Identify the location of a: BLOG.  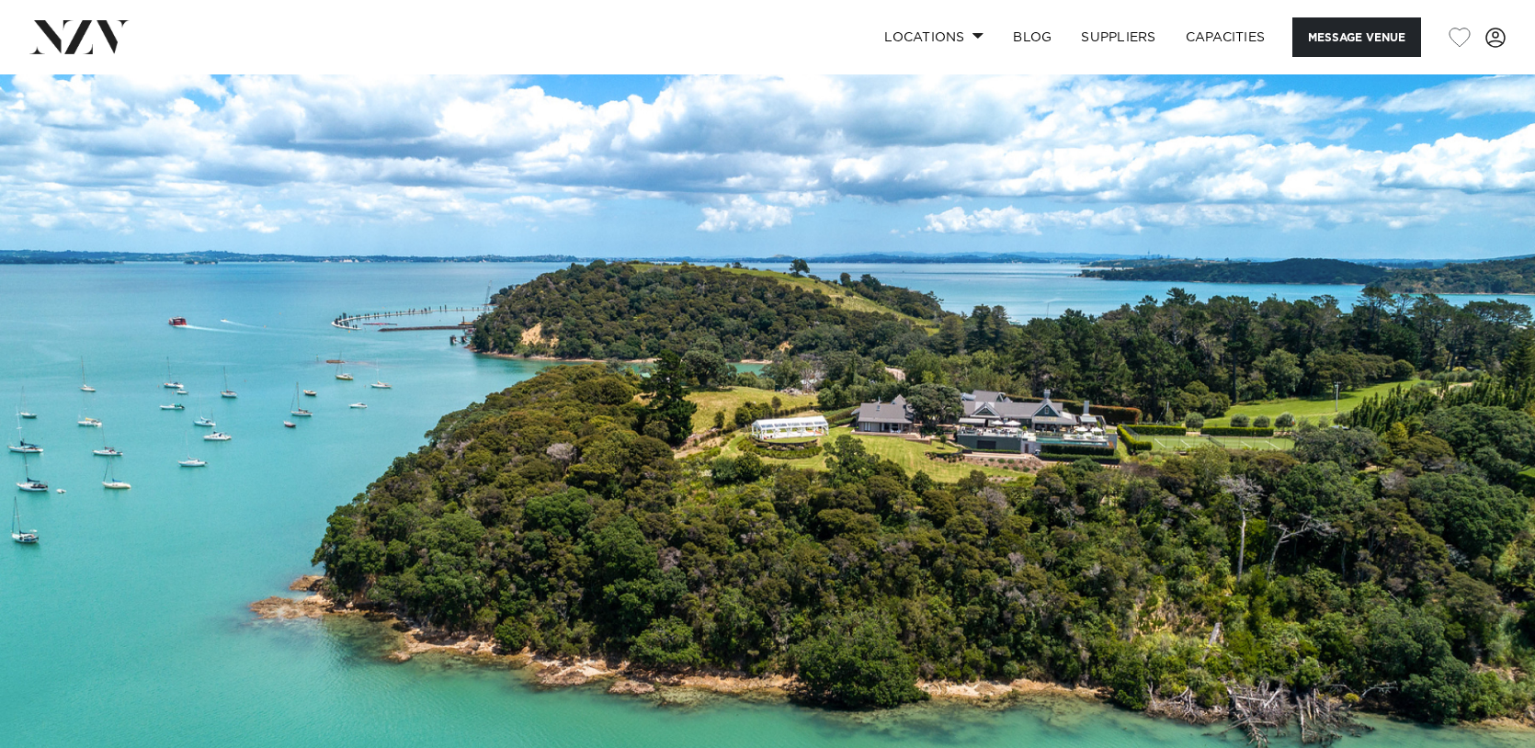
(1032, 37).